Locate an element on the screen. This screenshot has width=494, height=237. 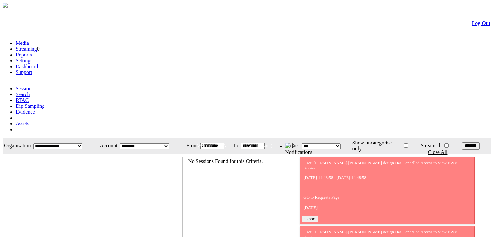
a: Media is located at coordinates (22, 43).